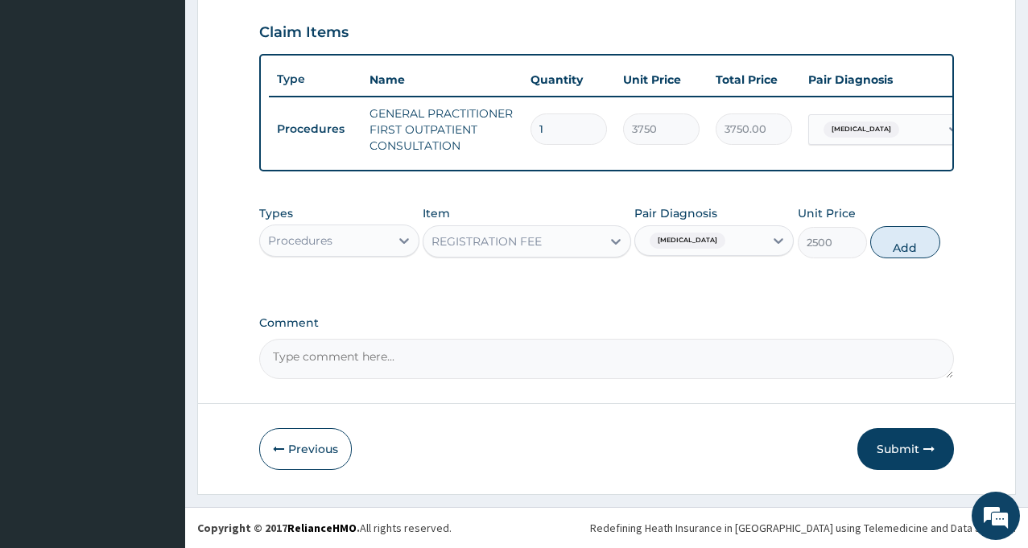 The height and width of the screenshot is (548, 1028). Describe the element at coordinates (315, 79) in the screenshot. I see `th: Type` at that location.